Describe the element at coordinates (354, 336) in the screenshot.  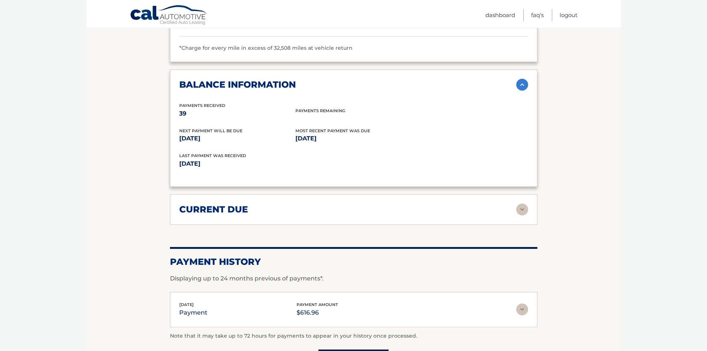
I see `p: Note that it may take up to 72 hours for payments to appear in your history once processed.` at that location.